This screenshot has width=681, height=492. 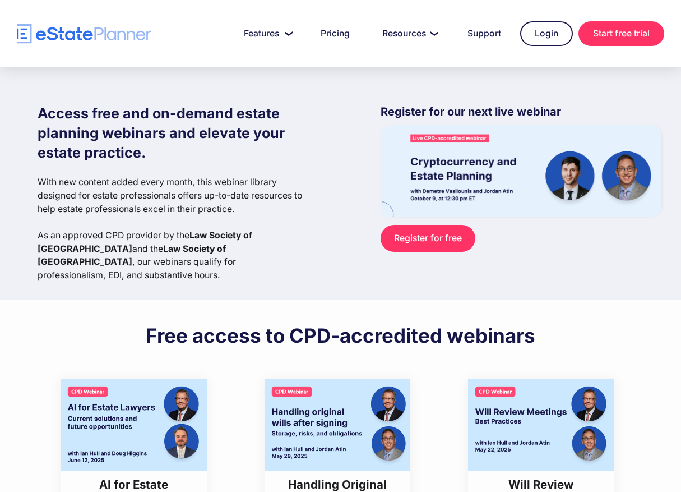 What do you see at coordinates (340, 335) in the screenshot?
I see `h2: Free access to CPD-accredited webinars` at bounding box center [340, 335].